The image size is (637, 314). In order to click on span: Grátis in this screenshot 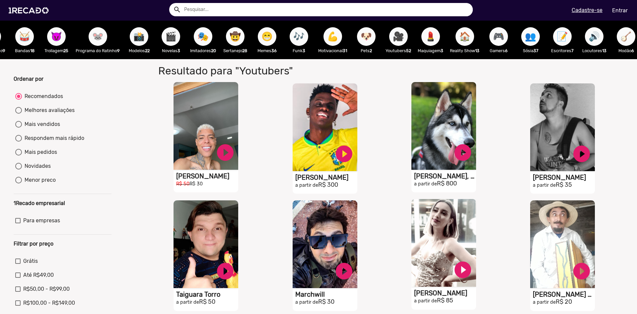, I will do `click(31, 261)`.